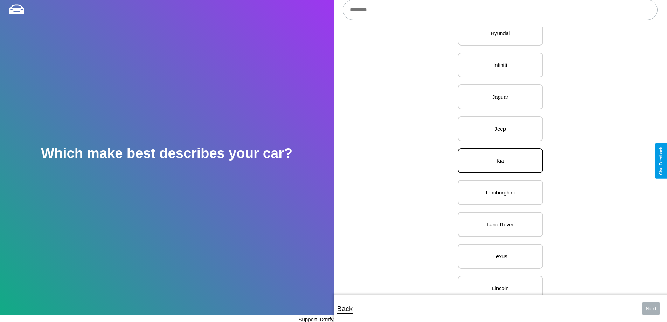  Describe the element at coordinates (167, 153) in the screenshot. I see `h2: Which make best describes your car?` at that location.